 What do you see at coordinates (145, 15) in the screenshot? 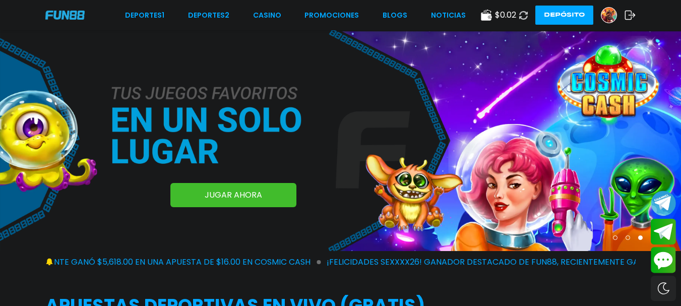
I see `a: Deportes1` at bounding box center [145, 15].